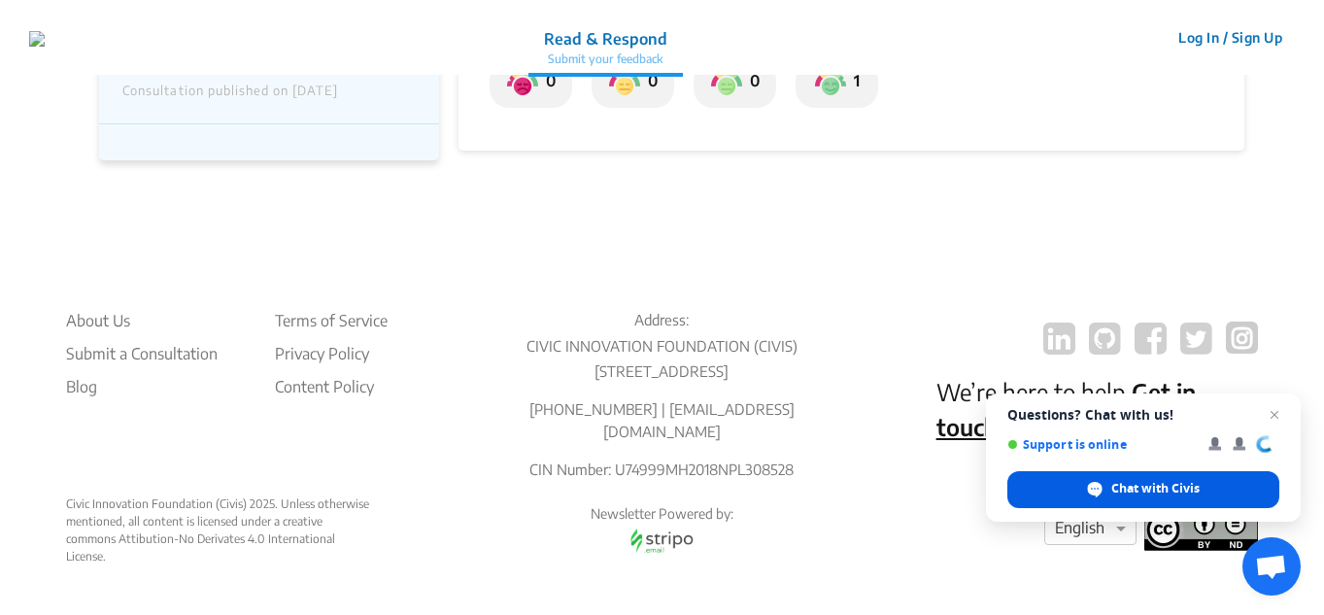 The image size is (1324, 615). I want to click on img: private_dissatisfied.png, so click(523, 85).